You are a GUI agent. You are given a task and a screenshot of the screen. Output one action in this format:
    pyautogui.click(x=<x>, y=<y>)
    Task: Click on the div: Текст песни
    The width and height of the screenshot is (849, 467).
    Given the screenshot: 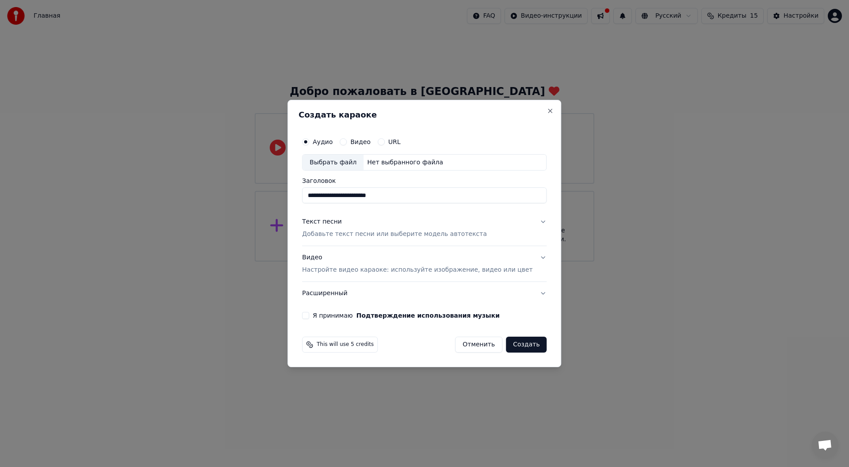 What is the action you would take?
    pyautogui.click(x=322, y=222)
    